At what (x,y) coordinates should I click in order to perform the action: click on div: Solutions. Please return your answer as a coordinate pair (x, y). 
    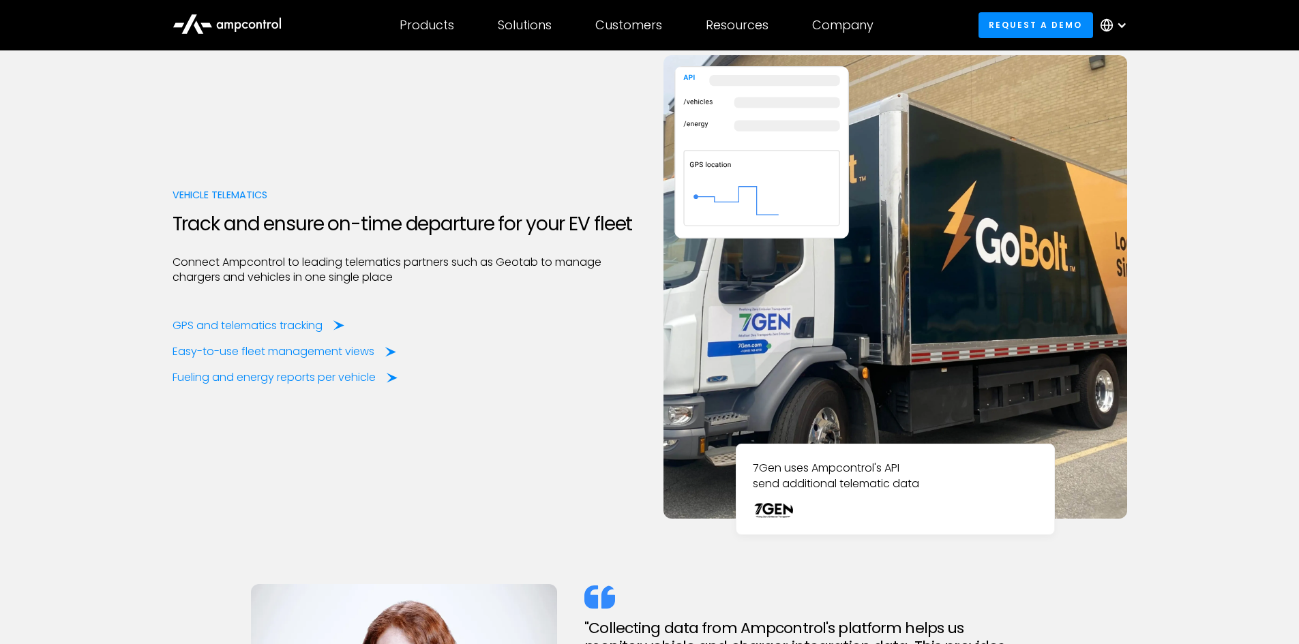
    Looking at the image, I should click on (524, 25).